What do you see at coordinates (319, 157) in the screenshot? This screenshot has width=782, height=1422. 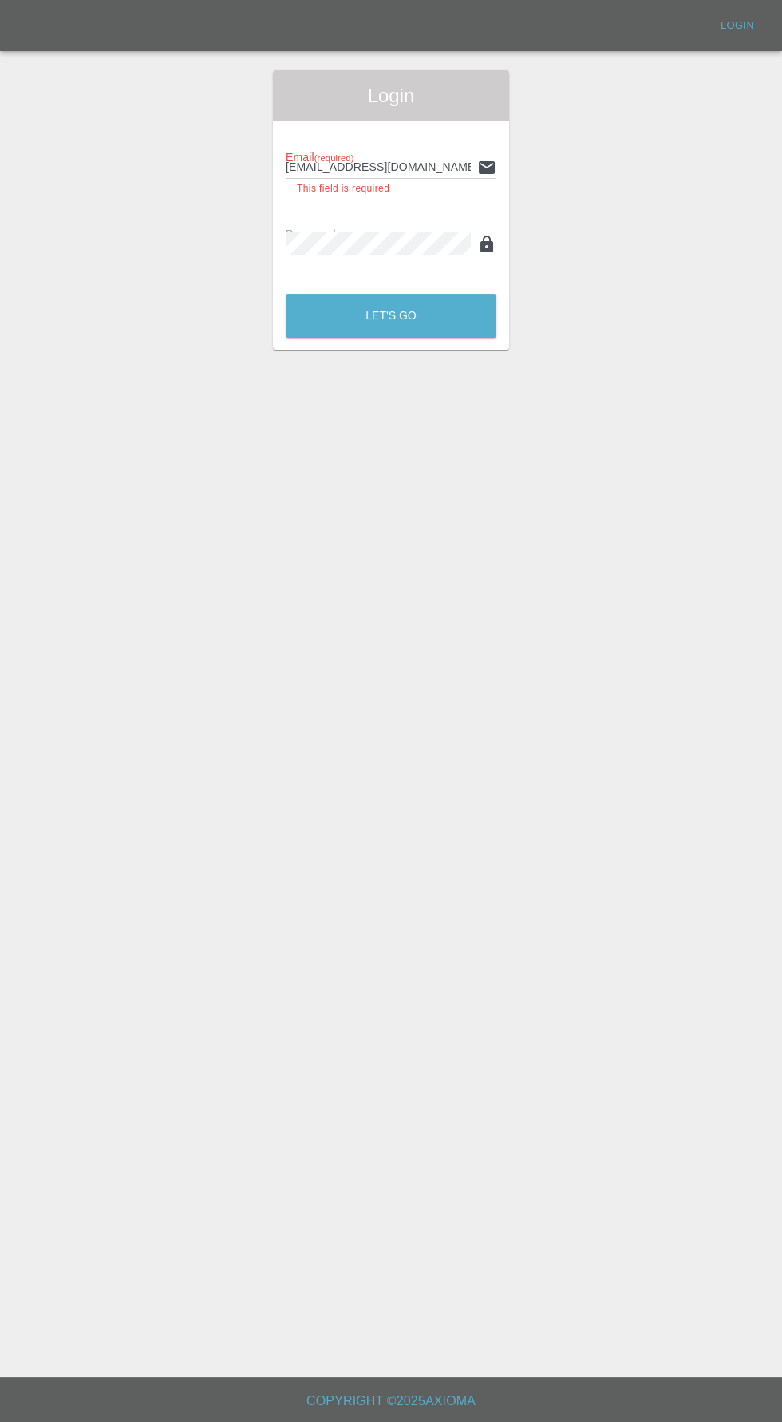 I see `span: Email` at bounding box center [319, 157].